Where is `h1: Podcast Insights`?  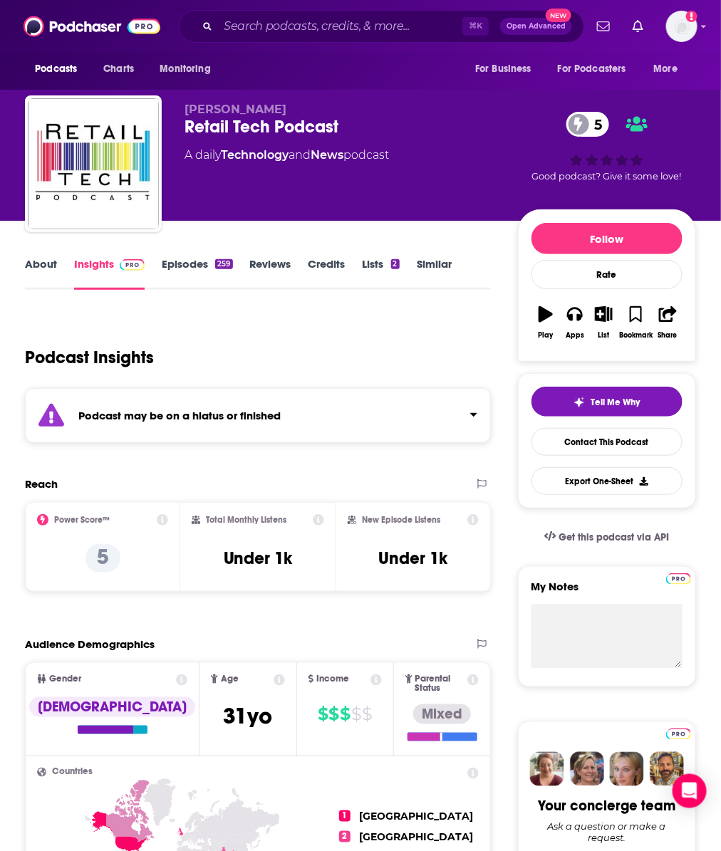 h1: Podcast Insights is located at coordinates (89, 358).